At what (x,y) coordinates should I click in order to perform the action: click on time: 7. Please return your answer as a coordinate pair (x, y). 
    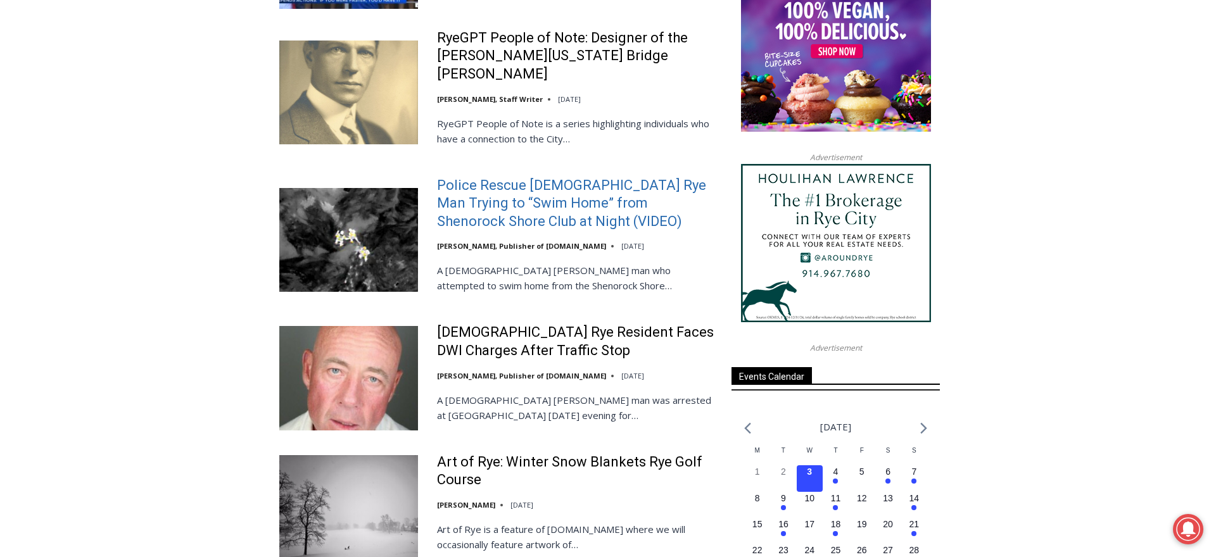
    Looking at the image, I should click on (914, 472).